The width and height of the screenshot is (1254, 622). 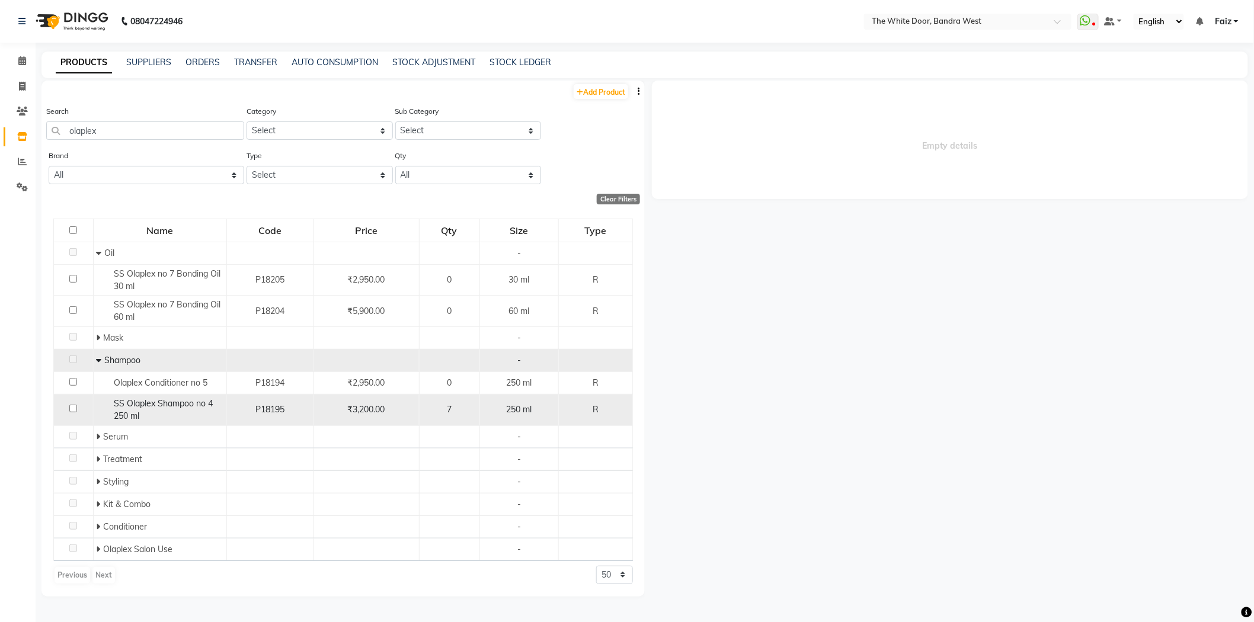 I want to click on a: Add Product, so click(x=601, y=91).